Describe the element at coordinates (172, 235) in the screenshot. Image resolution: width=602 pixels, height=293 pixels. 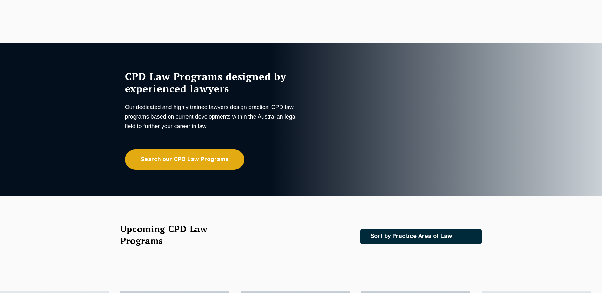
I see `h2: Upcoming CPD Law Programs` at that location.